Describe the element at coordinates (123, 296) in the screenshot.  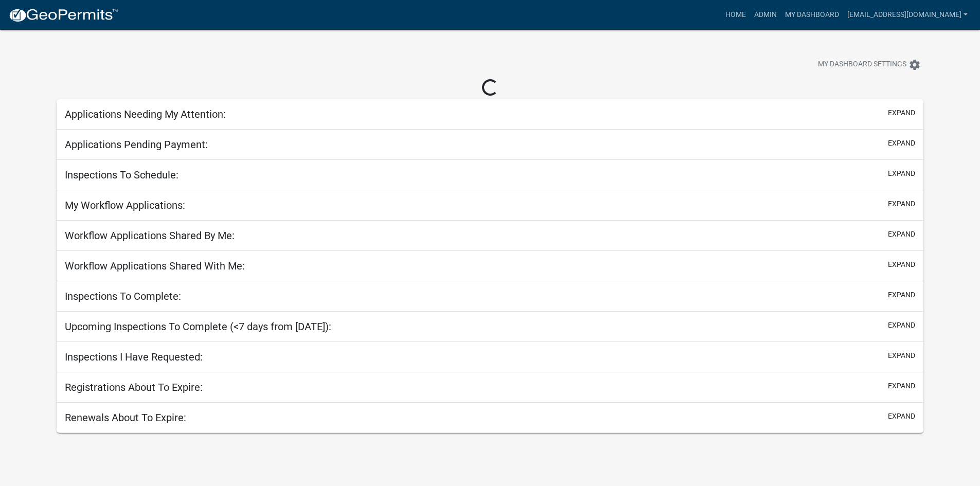
I see `h5: Inspections To Complete:` at that location.